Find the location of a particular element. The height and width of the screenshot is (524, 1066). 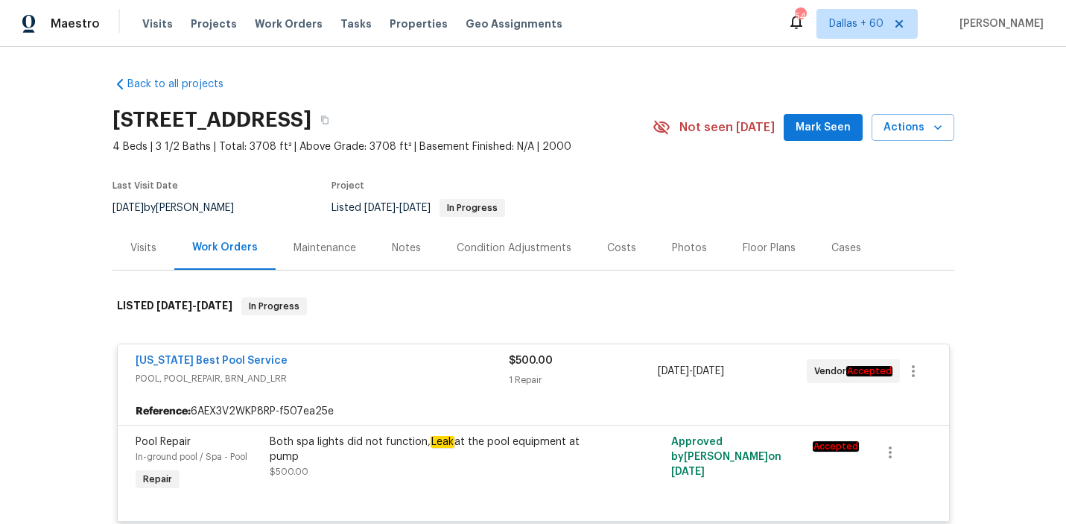

span: Pool Repair is located at coordinates (163, 442).